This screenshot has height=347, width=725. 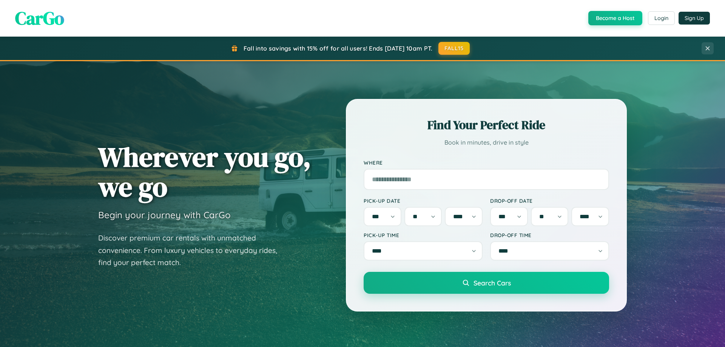 What do you see at coordinates (164, 215) in the screenshot?
I see `h3: Begin your journey with CarGo` at bounding box center [164, 215].